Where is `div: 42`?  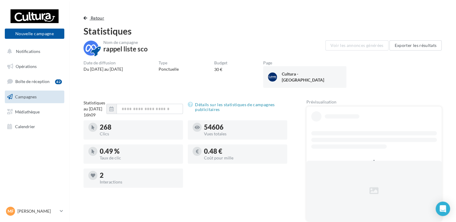
div: 42 is located at coordinates (58, 82).